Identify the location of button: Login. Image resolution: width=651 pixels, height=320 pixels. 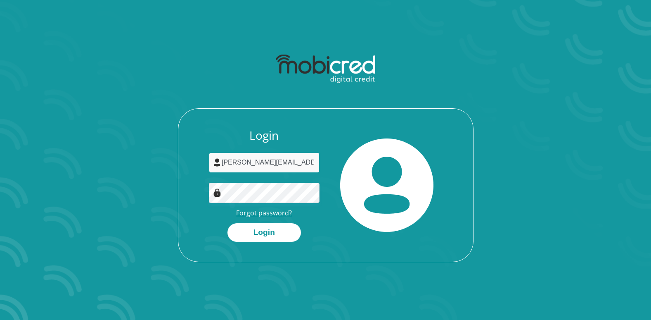
(264, 232).